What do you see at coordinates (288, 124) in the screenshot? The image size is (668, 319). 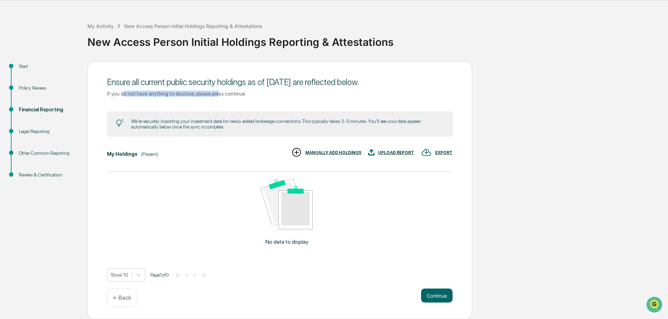 I see `div: We're securely importing your investment data for newly added brokerage connections. This typical...` at bounding box center [288, 124].